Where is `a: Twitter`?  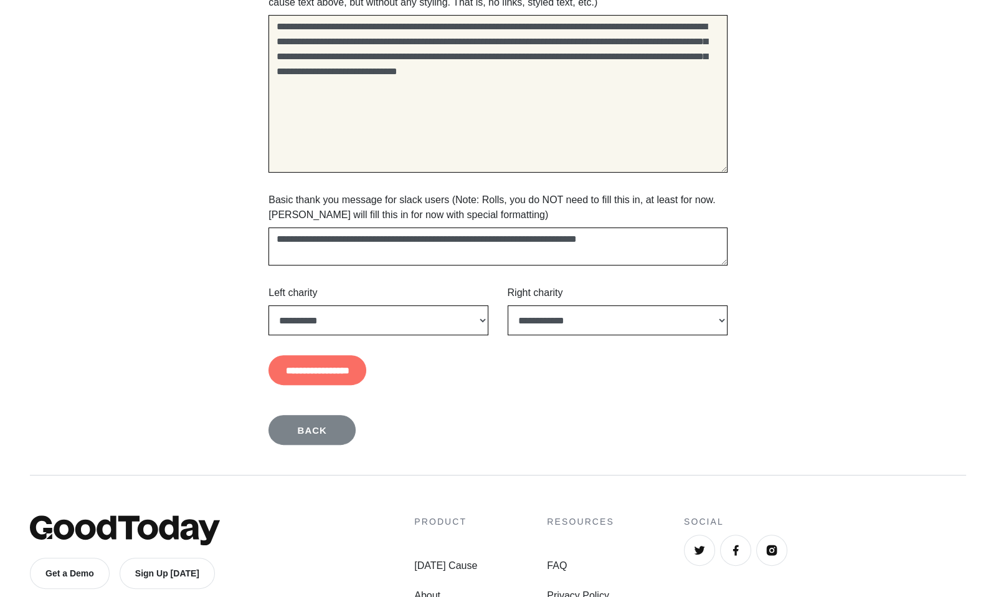
a: Twitter is located at coordinates (700, 550).